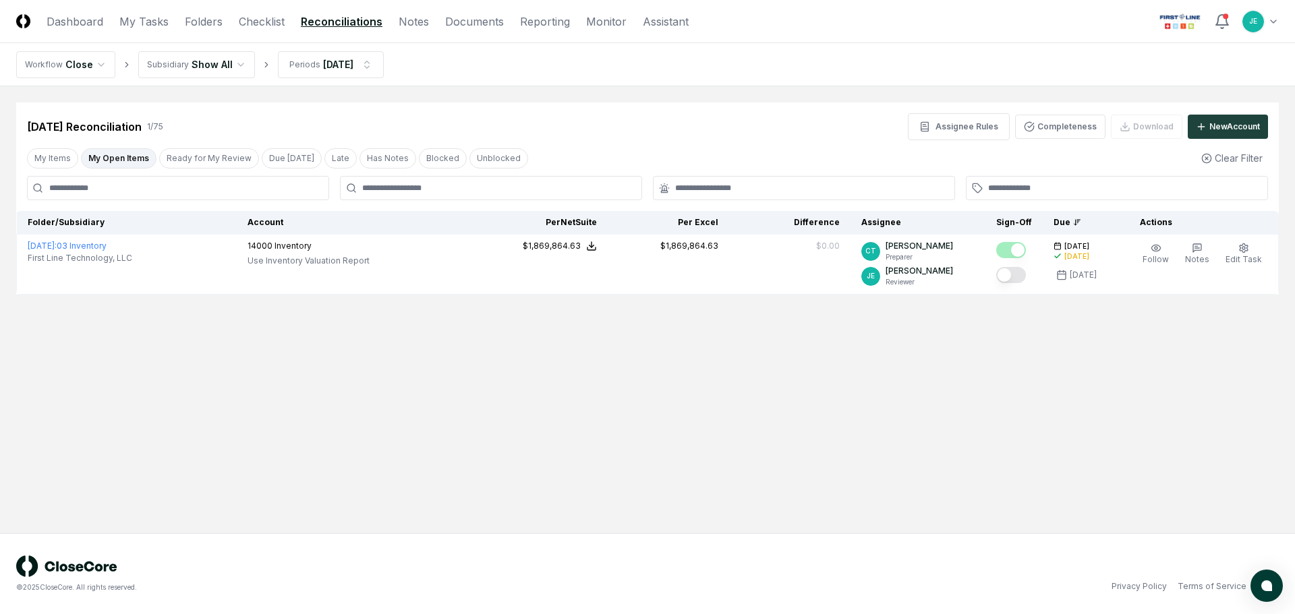 The width and height of the screenshot is (1295, 614). I want to click on img: First Line Technology logo, so click(1180, 22).